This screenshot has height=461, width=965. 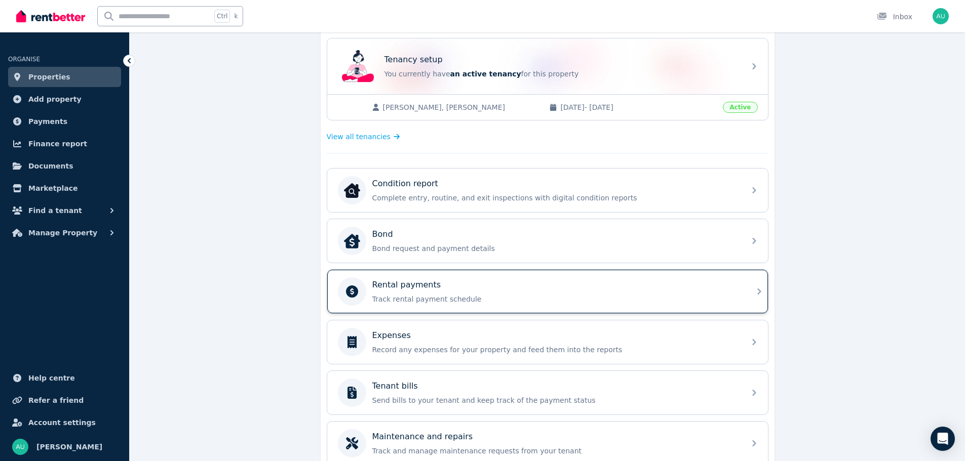 What do you see at coordinates (352, 241) in the screenshot?
I see `img: Bond` at bounding box center [352, 241].